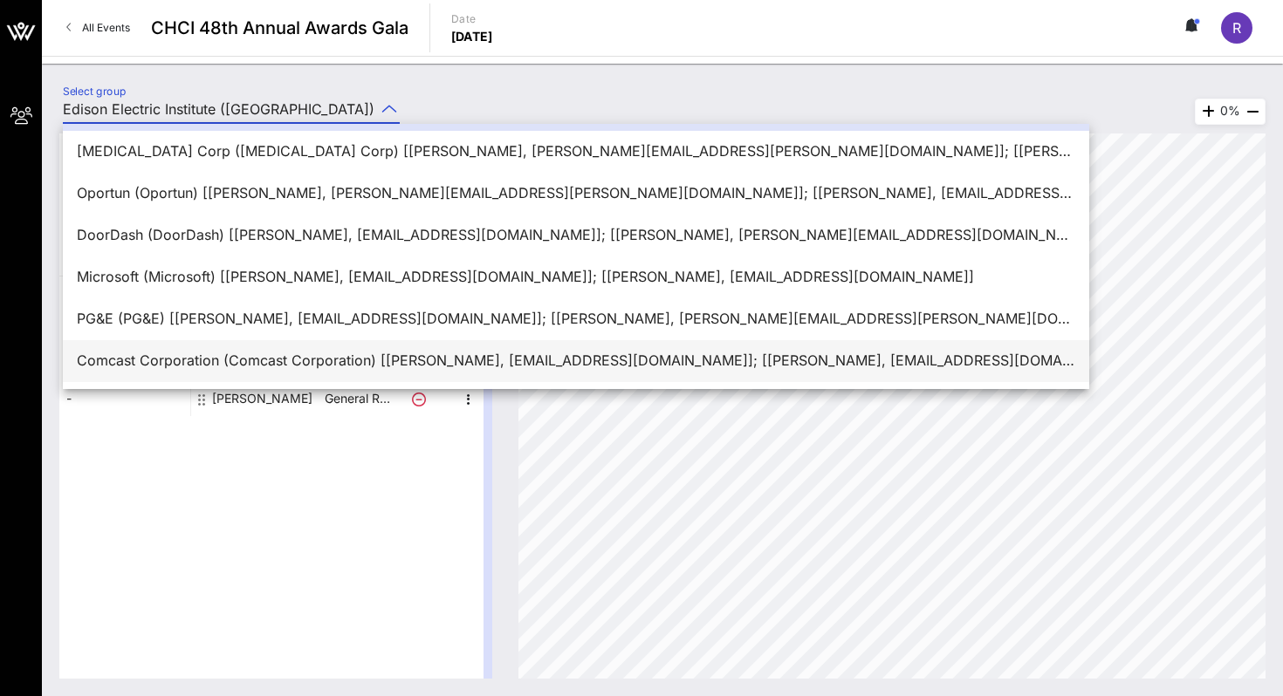 The height and width of the screenshot is (696, 1283). What do you see at coordinates (472, 19) in the screenshot?
I see `p: Date` at bounding box center [472, 19].